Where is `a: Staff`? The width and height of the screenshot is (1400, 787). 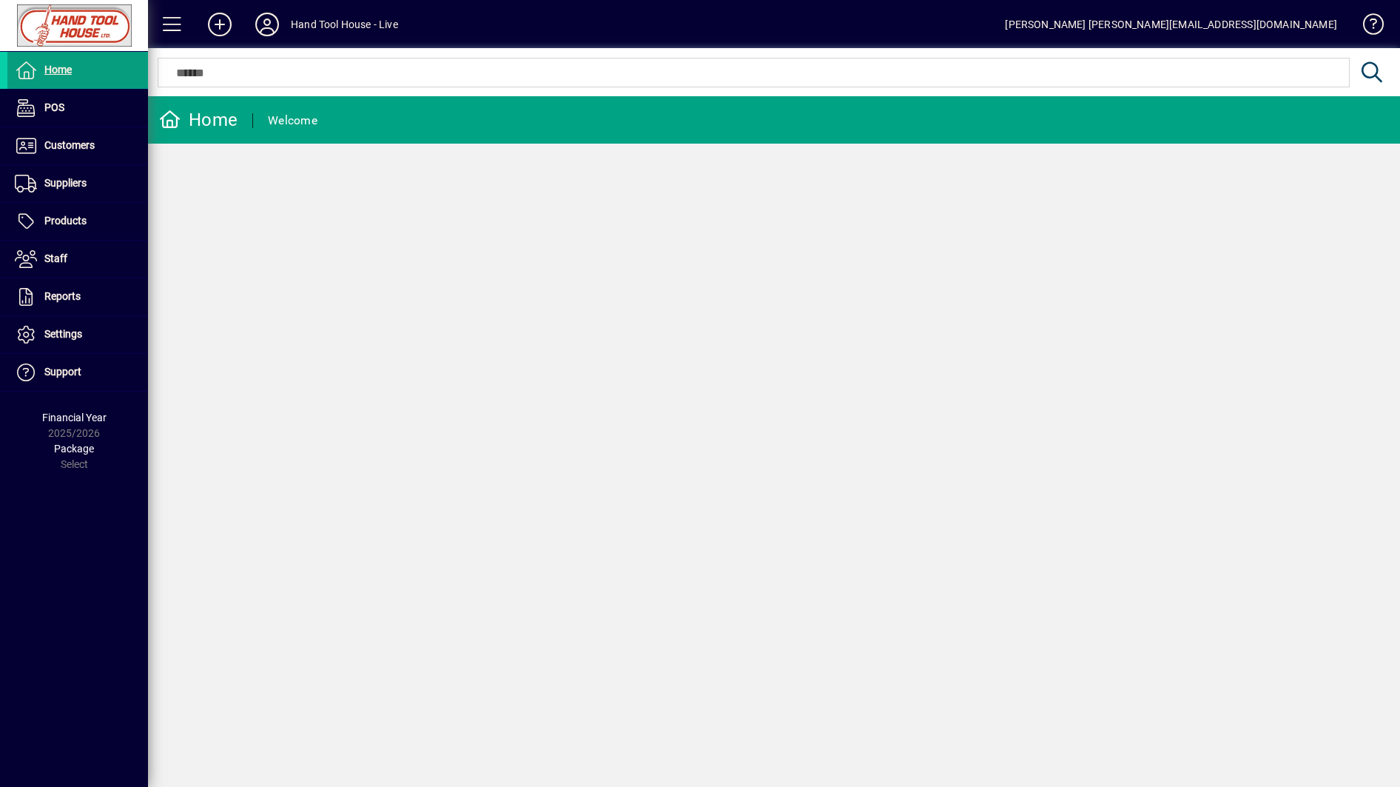 a: Staff is located at coordinates (78, 259).